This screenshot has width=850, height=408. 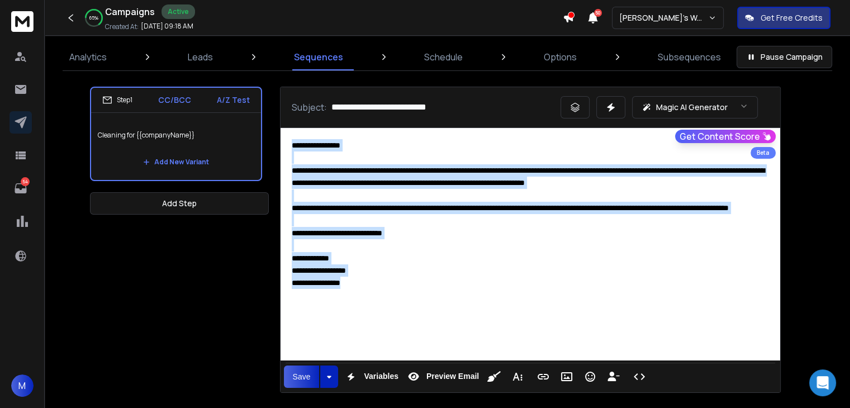 What do you see at coordinates (318, 57) in the screenshot?
I see `a: Sequences` at bounding box center [318, 57].